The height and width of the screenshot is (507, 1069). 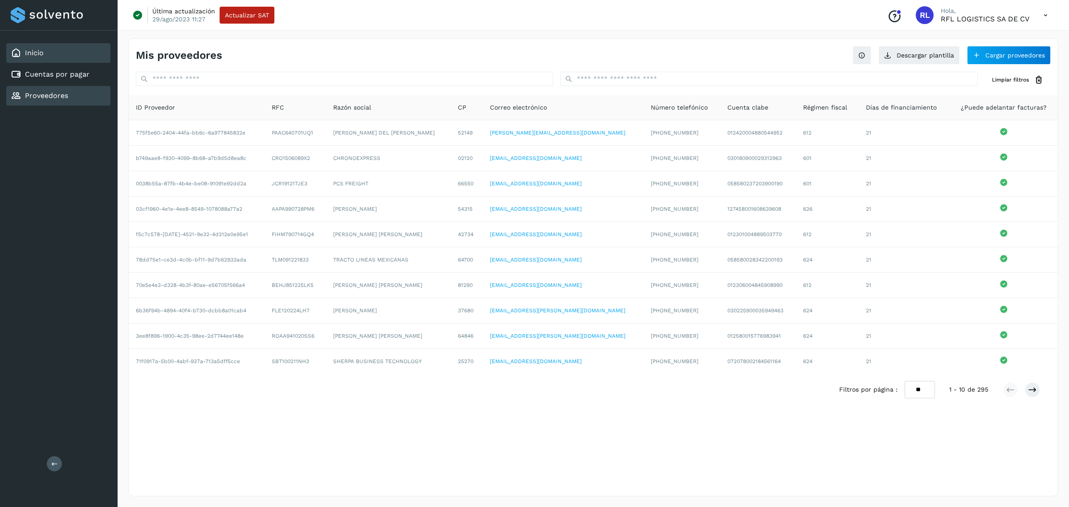 What do you see at coordinates (295, 361) in the screenshot?
I see `td: SBT100211NH3` at bounding box center [295, 361].